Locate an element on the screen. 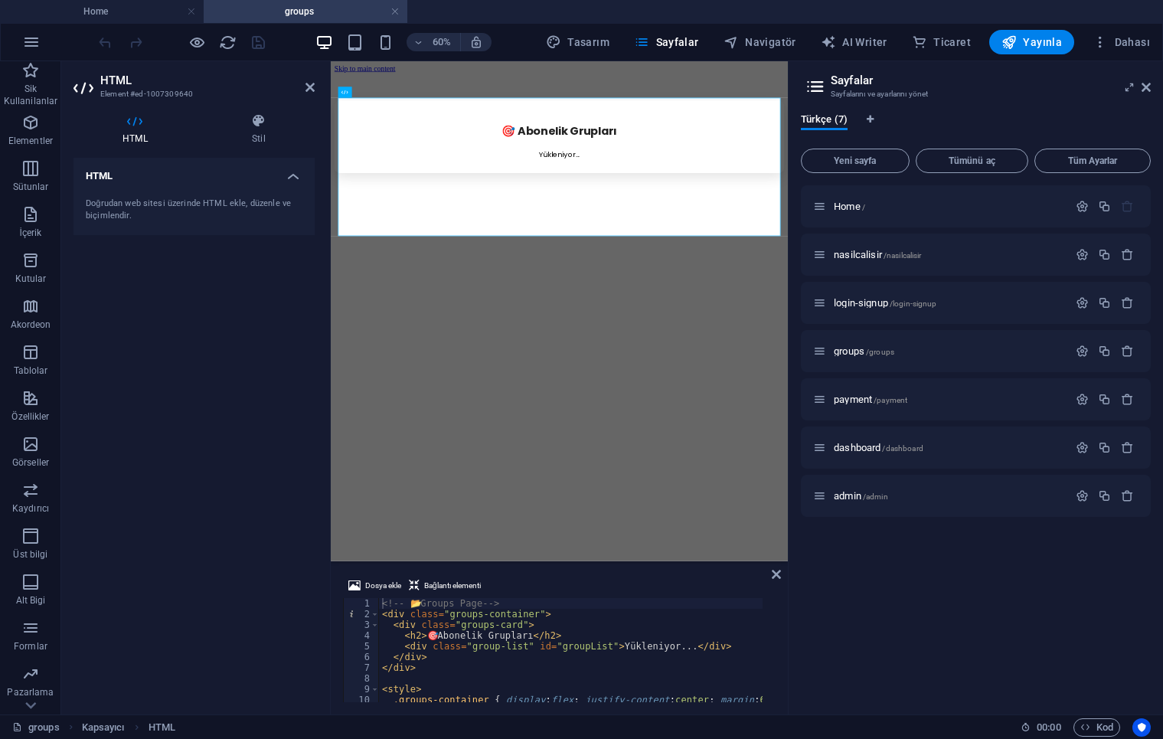  div: Dil Sekmeleri is located at coordinates (976, 128).